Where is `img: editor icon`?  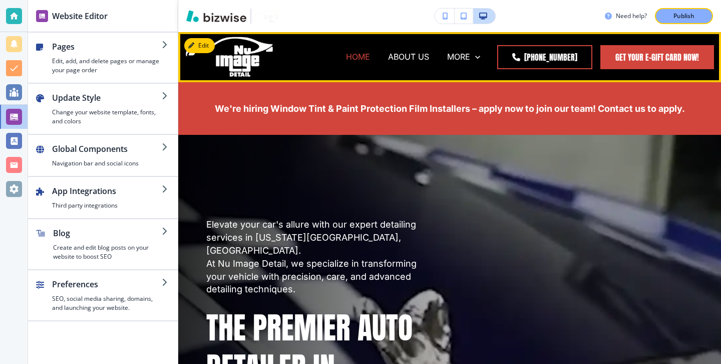 img: editor icon is located at coordinates (42, 16).